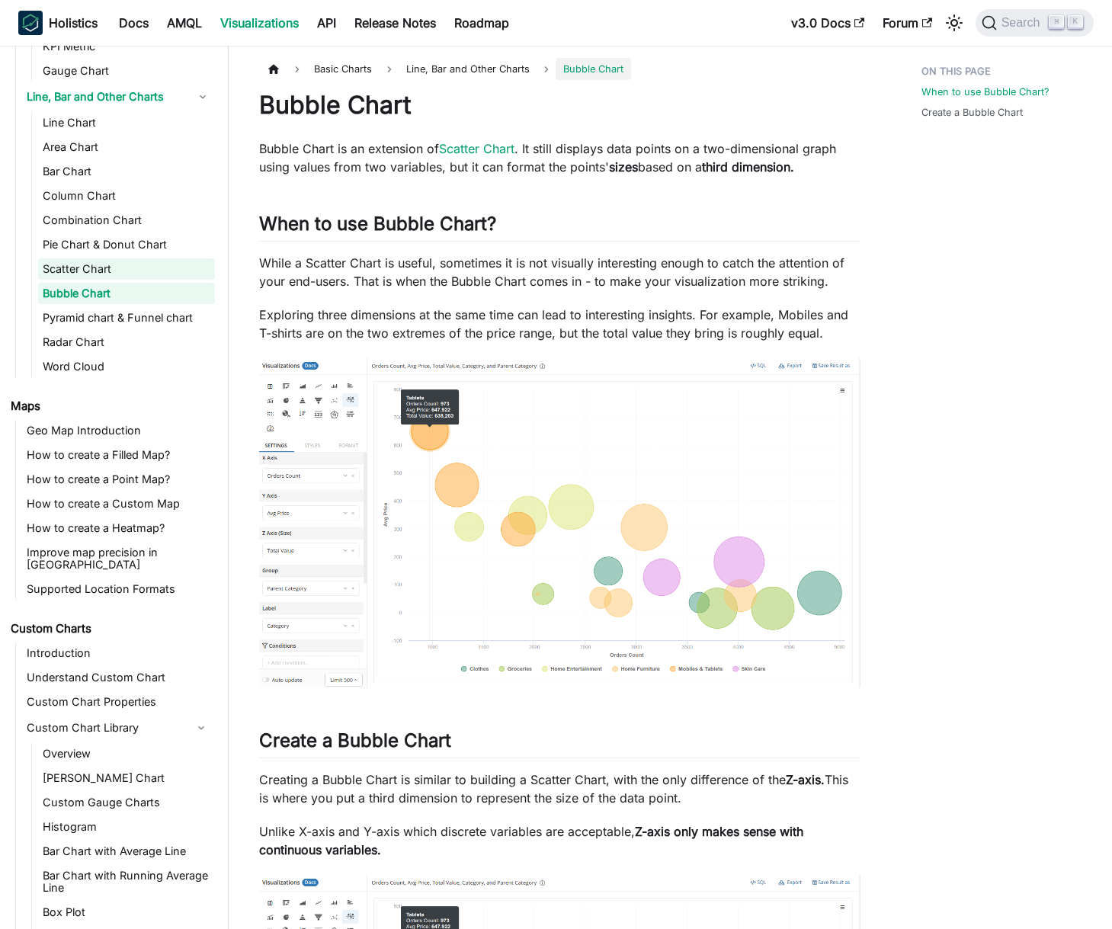 The height and width of the screenshot is (929, 1112). Describe the element at coordinates (559, 69) in the screenshot. I see `nav: Breadcrumbs` at that location.